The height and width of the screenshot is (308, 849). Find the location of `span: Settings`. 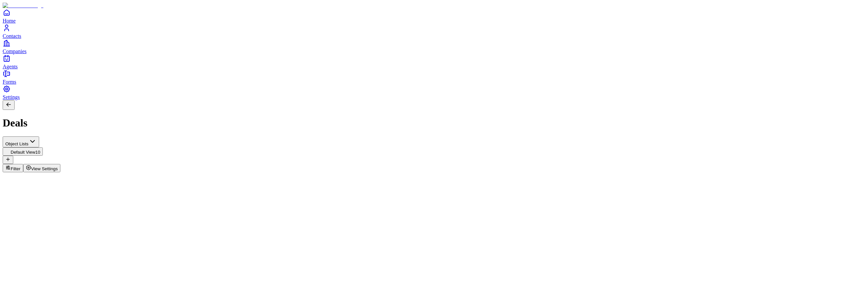

span: Settings is located at coordinates (11, 97).